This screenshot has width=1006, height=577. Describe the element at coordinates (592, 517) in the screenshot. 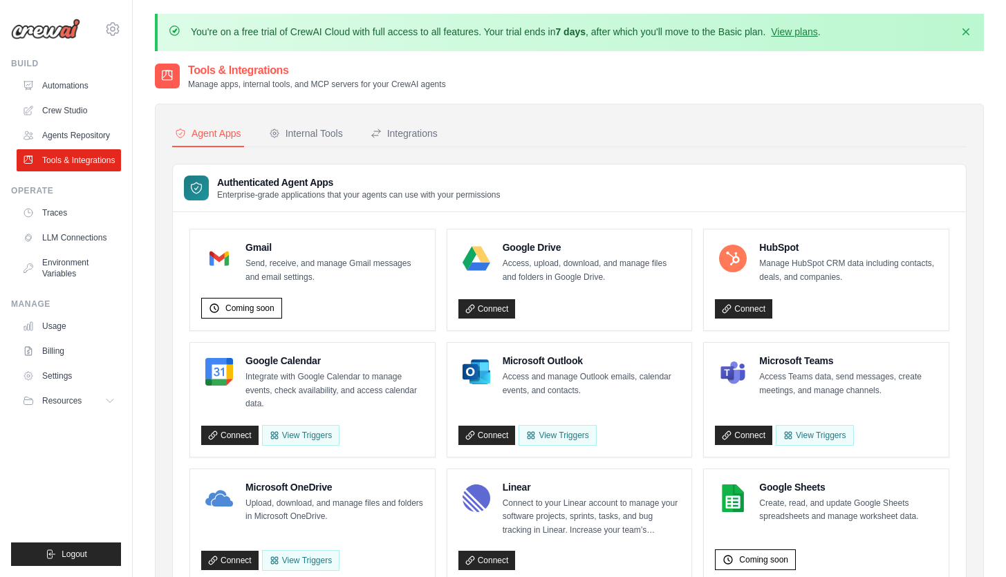

I see `p: Connect to your Linear account to manage your software projects, sprints, tasks, and bug tracking...` at that location.